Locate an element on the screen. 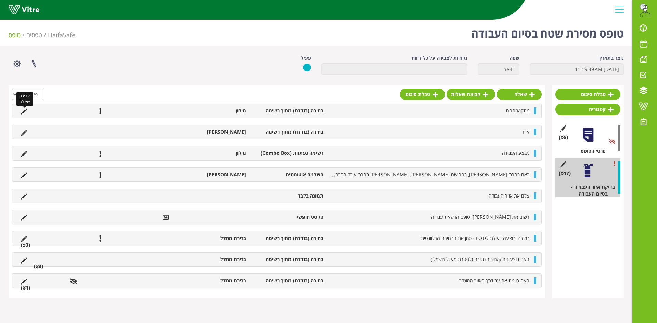 The width and height of the screenshot is (657, 323). label: נקודות לצבירה על כל דיווח is located at coordinates (439, 58).